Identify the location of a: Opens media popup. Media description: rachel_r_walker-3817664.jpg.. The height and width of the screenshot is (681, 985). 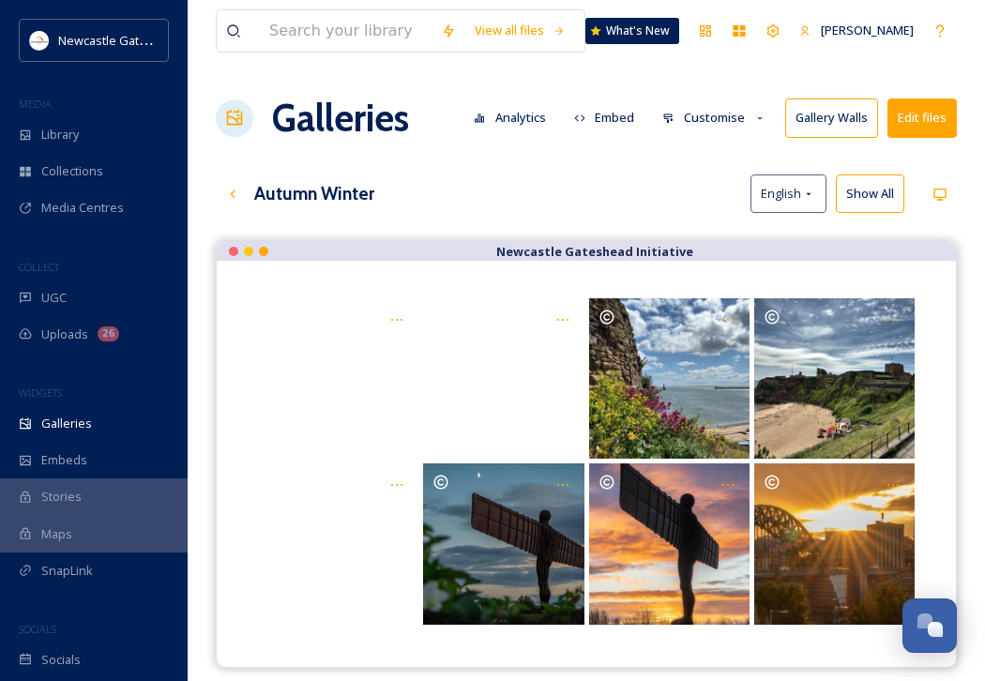
(669, 378).